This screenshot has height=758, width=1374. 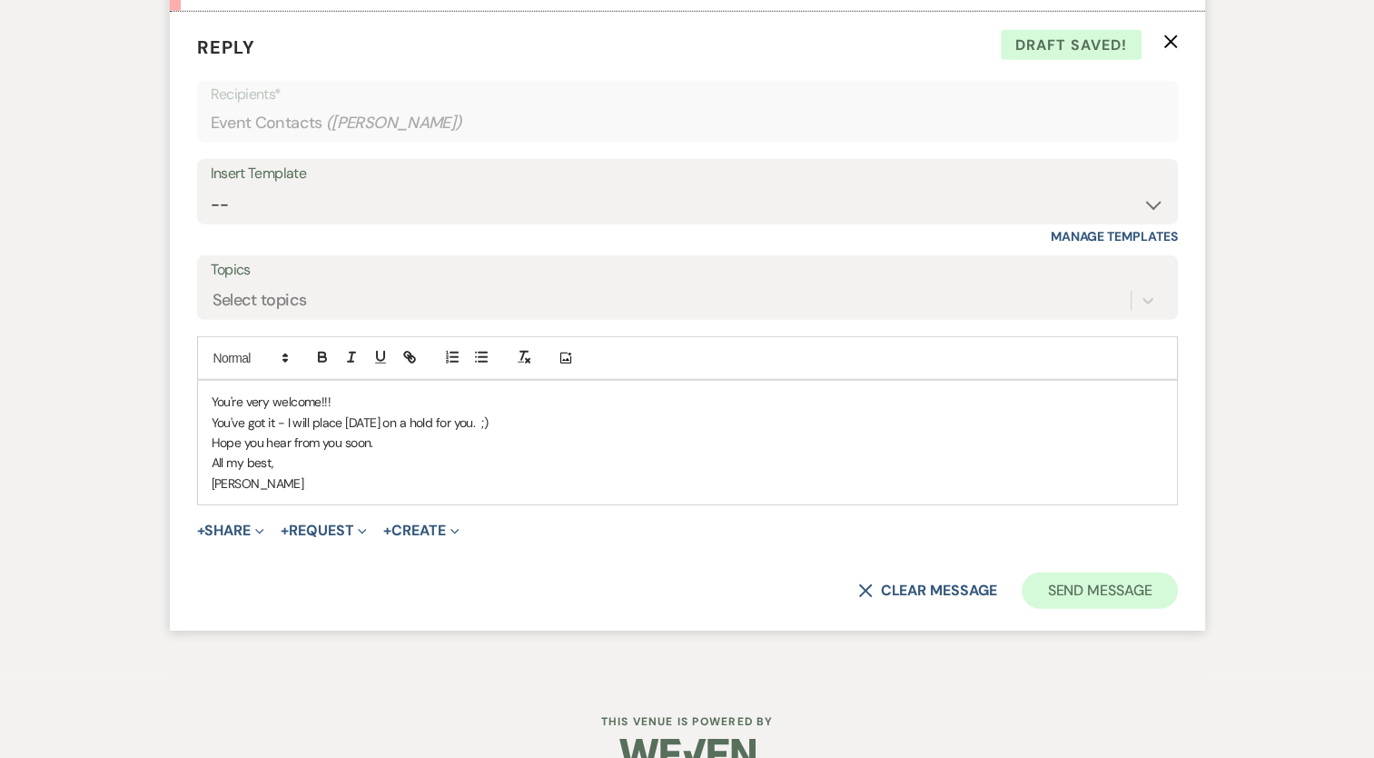 I want to click on button: Create, so click(x=421, y=530).